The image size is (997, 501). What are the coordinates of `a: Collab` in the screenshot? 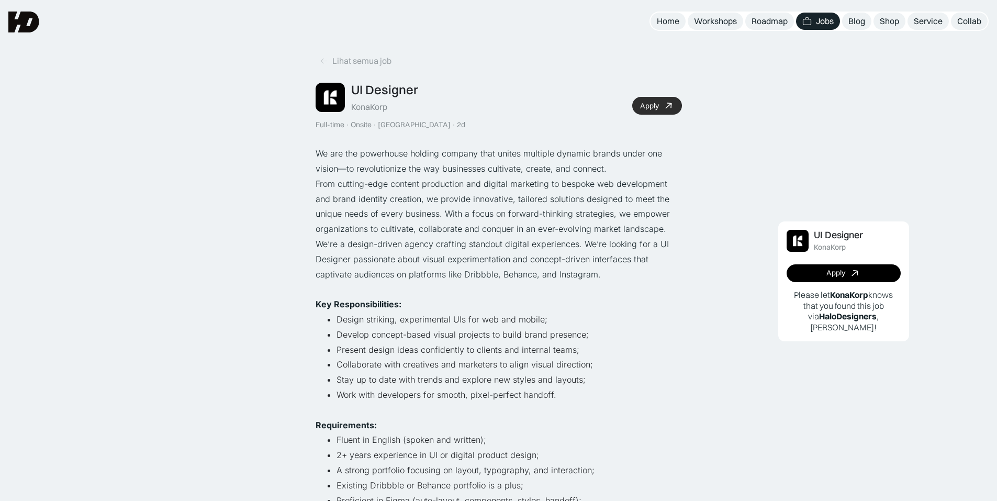 It's located at (969, 21).